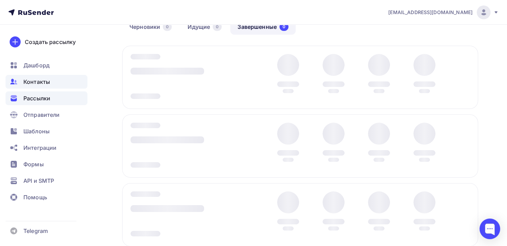 The image size is (507, 246). What do you see at coordinates (35, 197) in the screenshot?
I see `span: Помощь` at bounding box center [35, 197].